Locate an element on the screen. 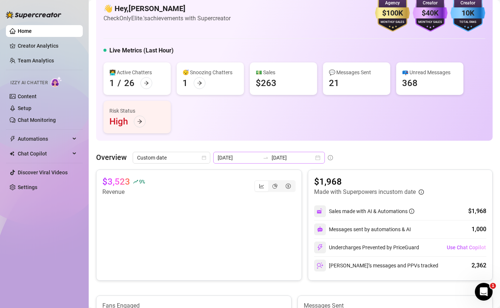 This screenshot has height=308, width=500. span: to is located at coordinates (266, 158).